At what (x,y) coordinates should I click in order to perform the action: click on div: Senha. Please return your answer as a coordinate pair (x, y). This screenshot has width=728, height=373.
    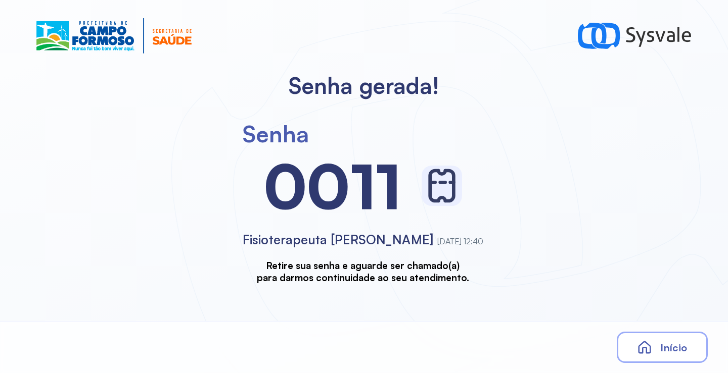
    Looking at the image, I should click on (275, 134).